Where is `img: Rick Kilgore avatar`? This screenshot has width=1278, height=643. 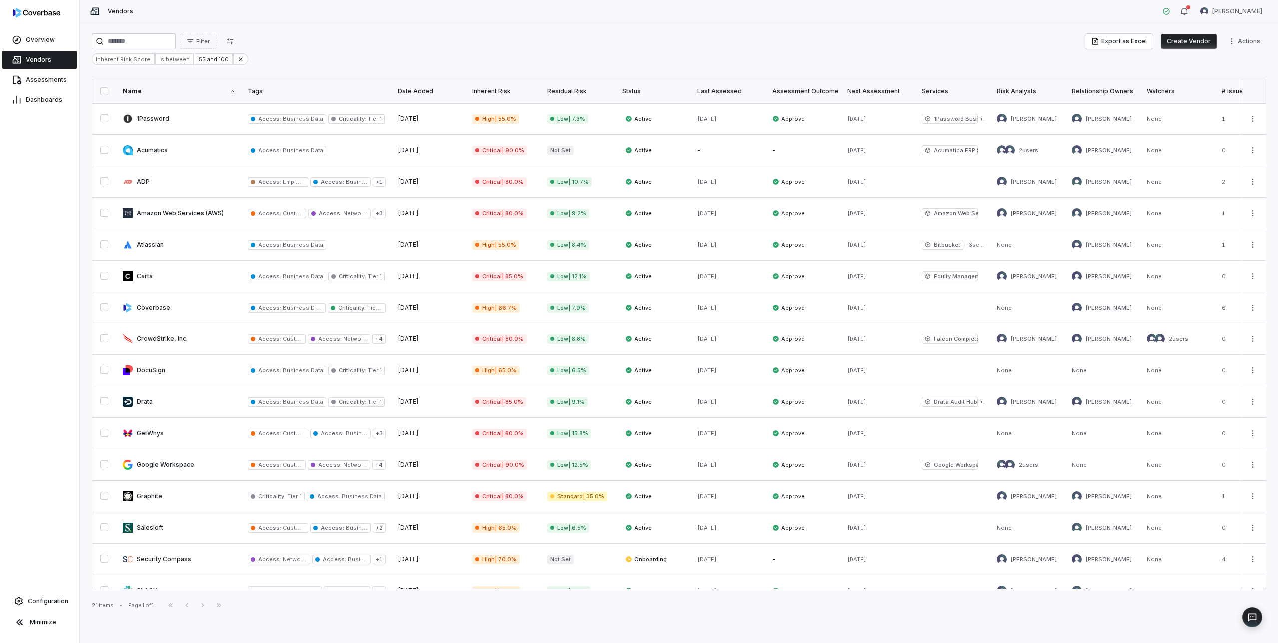
img: Rick Kilgore avatar is located at coordinates (1077, 497).